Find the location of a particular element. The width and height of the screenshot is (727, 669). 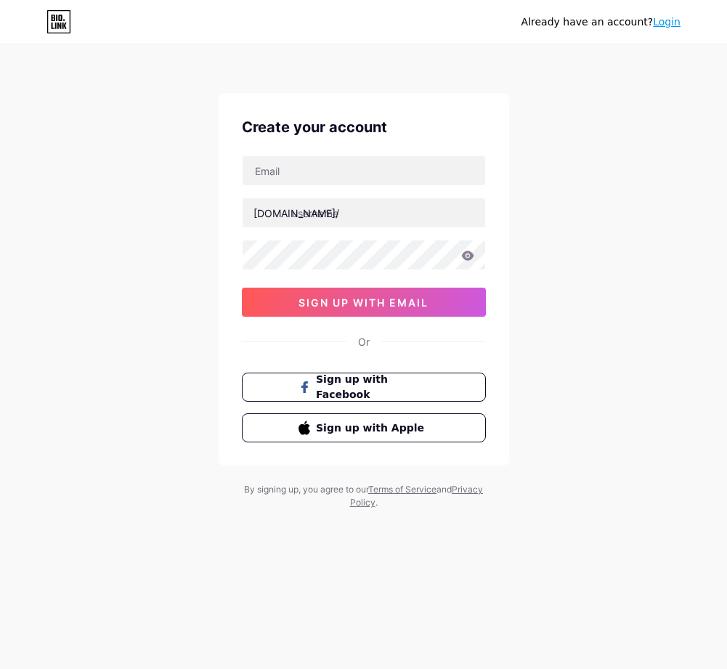

a: Login is located at coordinates (667, 22).